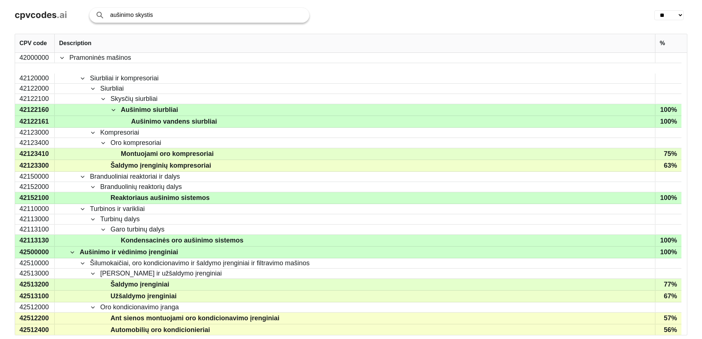 Image resolution: width=702 pixels, height=339 pixels. I want to click on span: Siurbliai ir kompresoriai, so click(124, 78).